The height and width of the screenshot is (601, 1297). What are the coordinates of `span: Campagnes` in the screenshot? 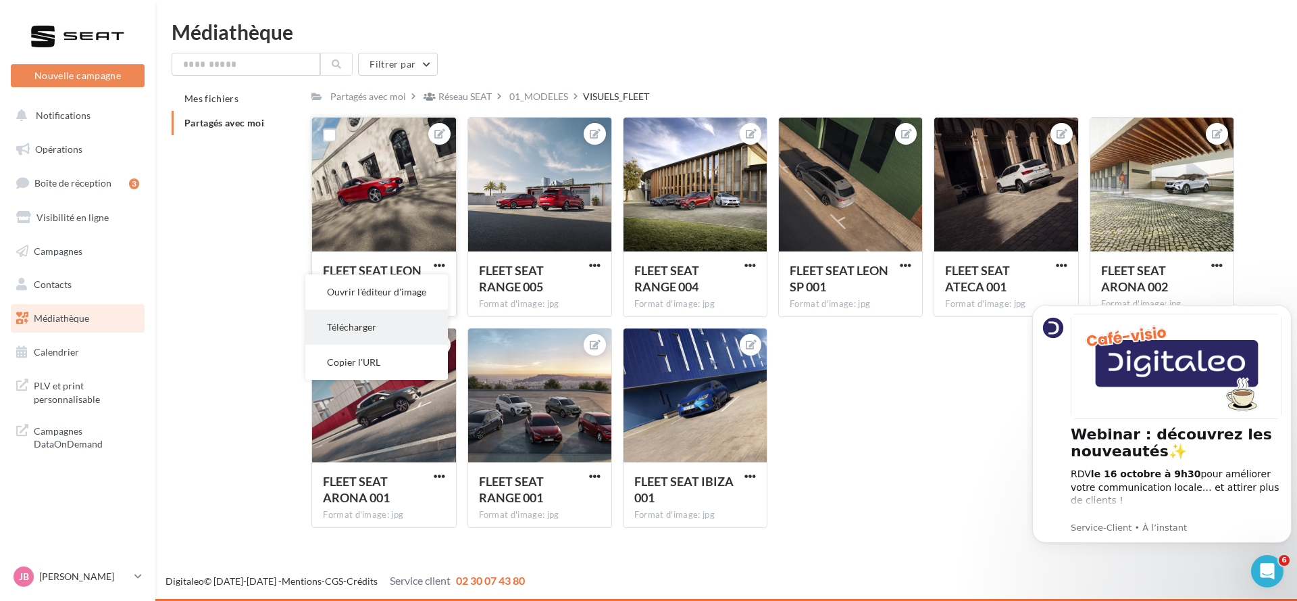 It's located at (58, 250).